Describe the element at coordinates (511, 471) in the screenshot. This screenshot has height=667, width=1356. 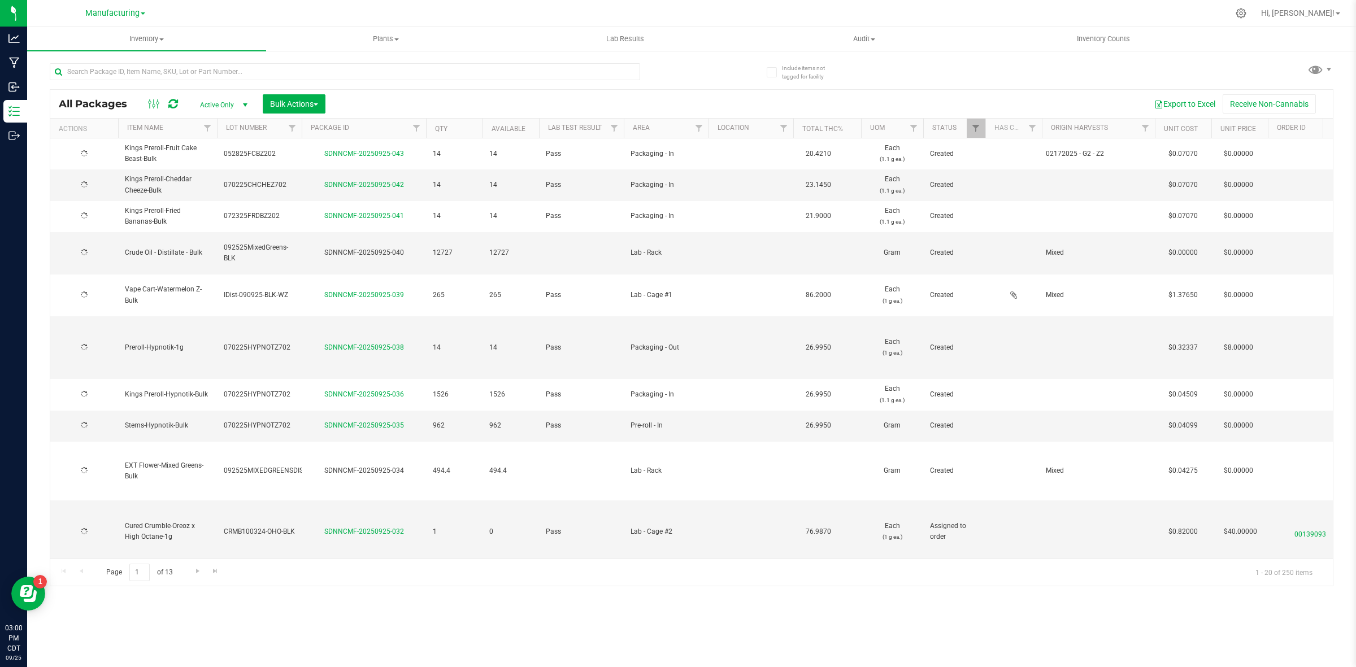
I see `span: 494.4` at that location.